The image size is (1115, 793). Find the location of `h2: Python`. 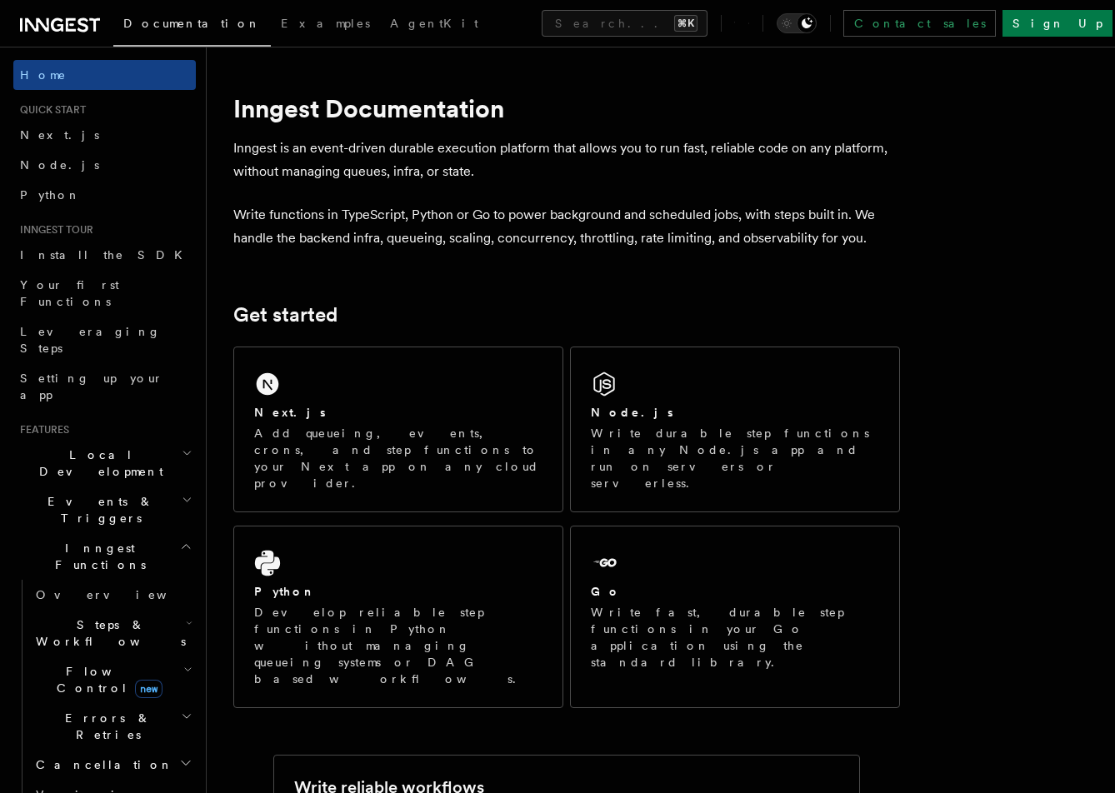

h2: Python is located at coordinates (285, 592).